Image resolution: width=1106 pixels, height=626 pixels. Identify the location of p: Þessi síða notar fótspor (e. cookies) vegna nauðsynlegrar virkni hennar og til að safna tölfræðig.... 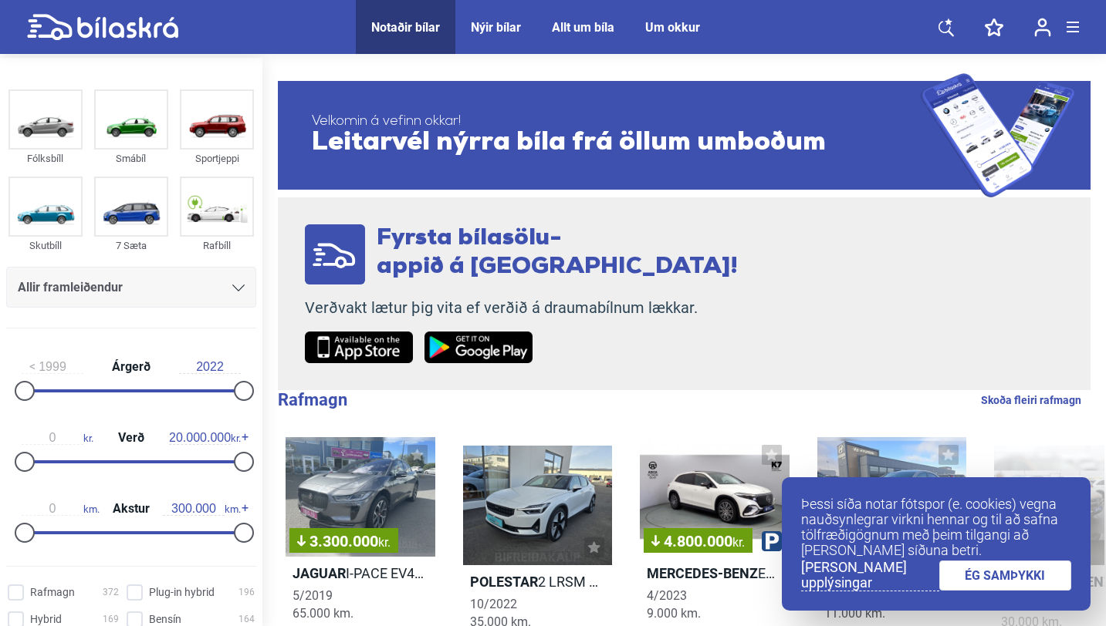
(936, 528).